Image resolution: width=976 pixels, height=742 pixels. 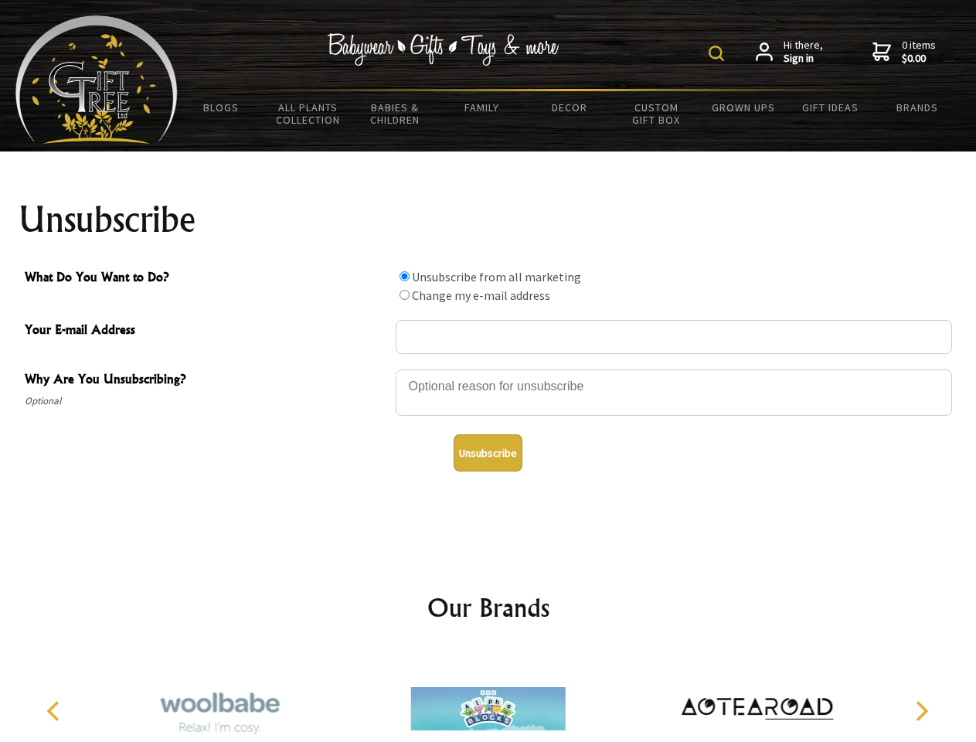 What do you see at coordinates (743, 107) in the screenshot?
I see `a: Grown Ups` at bounding box center [743, 107].